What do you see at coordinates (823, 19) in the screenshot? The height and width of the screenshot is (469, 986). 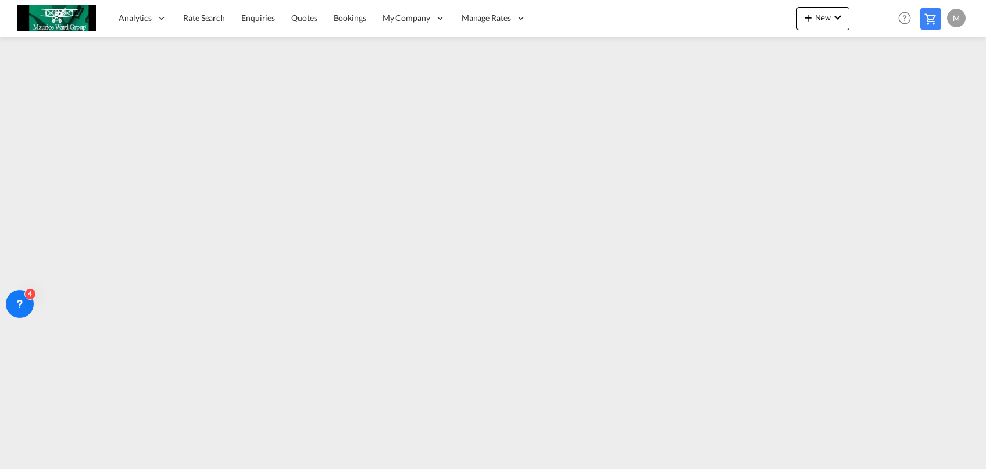 I see `button: icon-plus 400-fgNewicon-chevron-down` at bounding box center [823, 19].